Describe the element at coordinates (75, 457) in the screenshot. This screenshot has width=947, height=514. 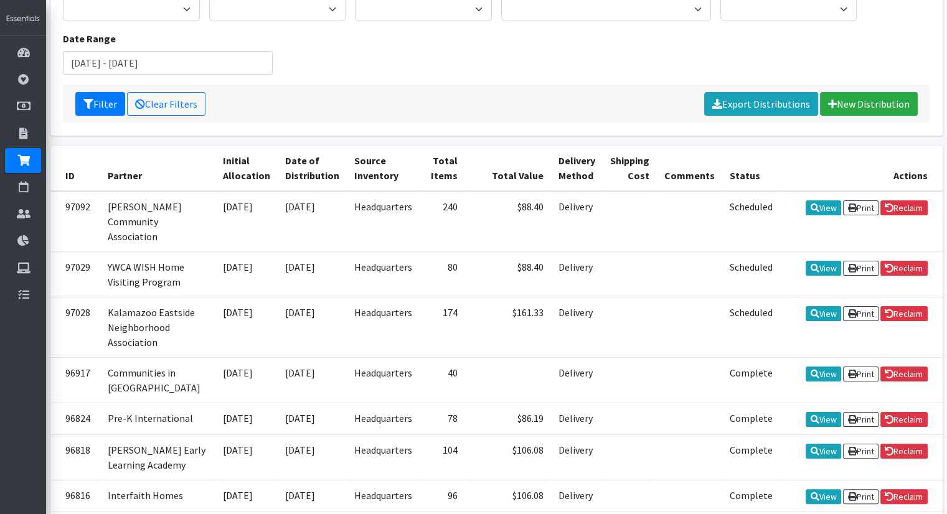
I see `td: 96818` at that location.